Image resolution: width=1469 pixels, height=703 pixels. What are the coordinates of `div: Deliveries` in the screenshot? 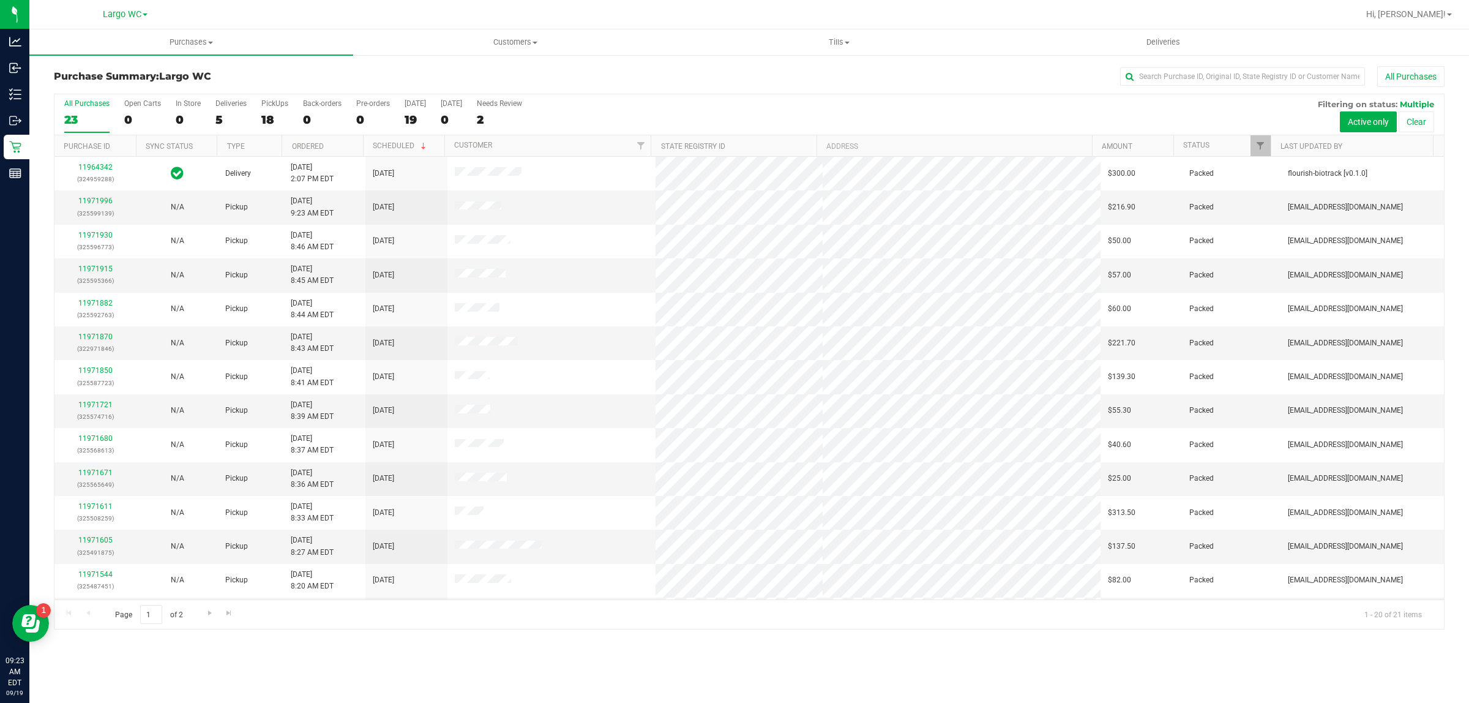 It's located at (231, 103).